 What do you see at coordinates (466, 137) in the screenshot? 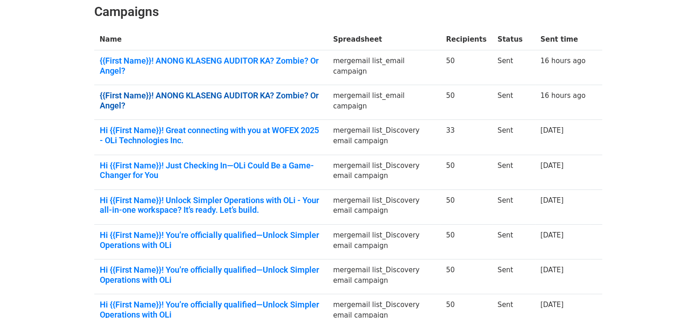
I see `td: 33` at bounding box center [466, 137].